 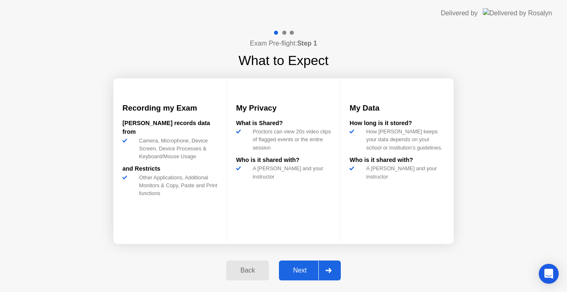 I want to click on div: Open Intercom Messenger, so click(x=548, y=274).